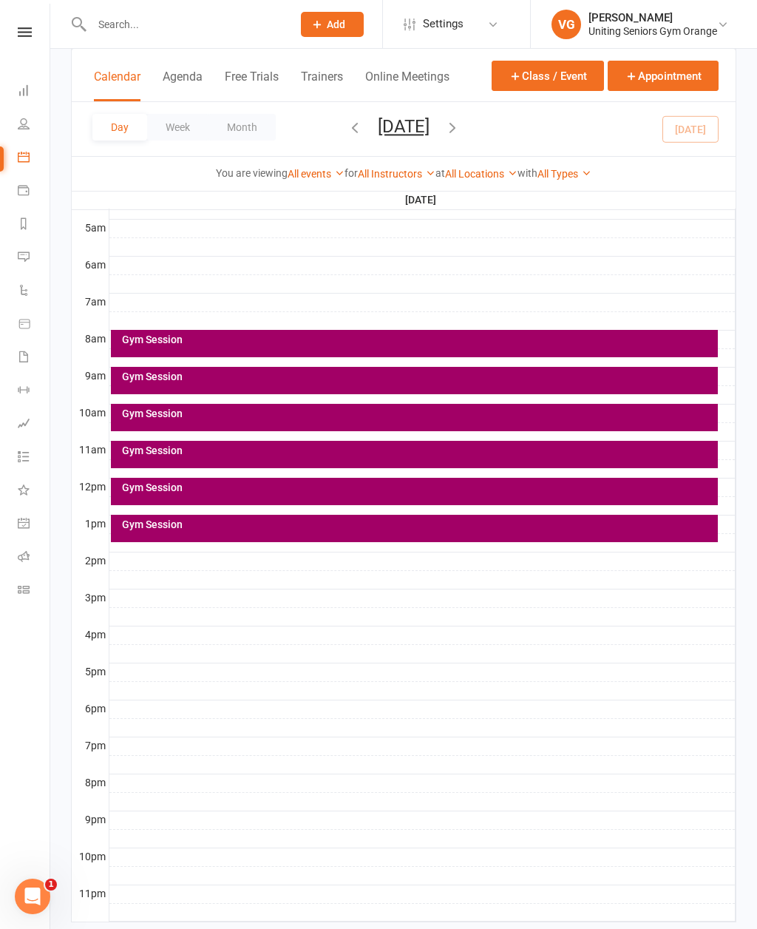 The width and height of the screenshot is (757, 929). I want to click on th: 12pm, so click(90, 487).